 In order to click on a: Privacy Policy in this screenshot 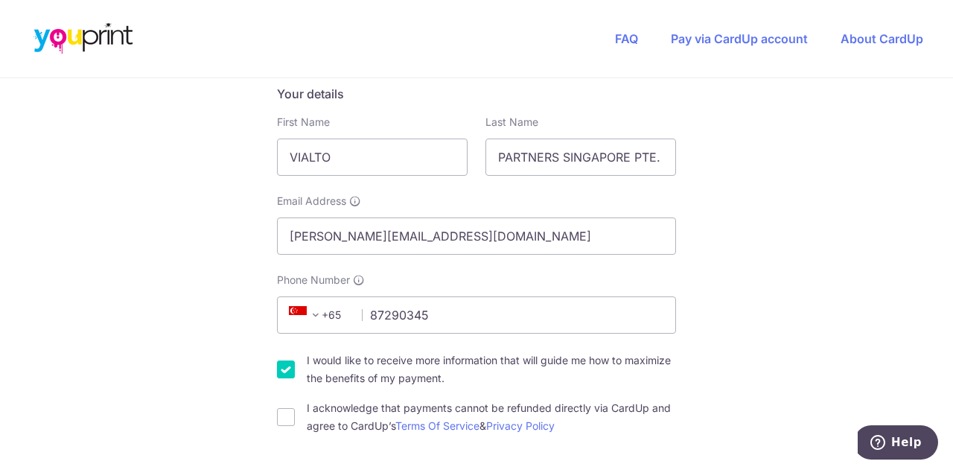, I will do `click(520, 425)`.